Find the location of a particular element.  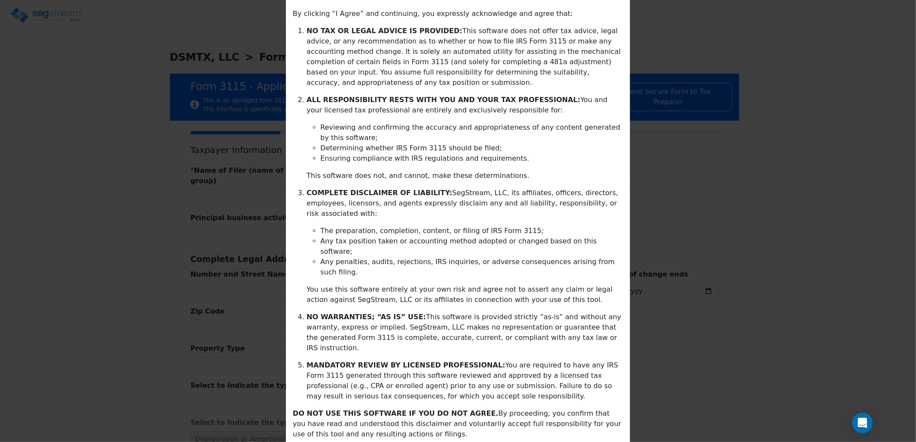

li: The preparation, completion, content, or filing of IRS Form 3115; is located at coordinates (472, 231).